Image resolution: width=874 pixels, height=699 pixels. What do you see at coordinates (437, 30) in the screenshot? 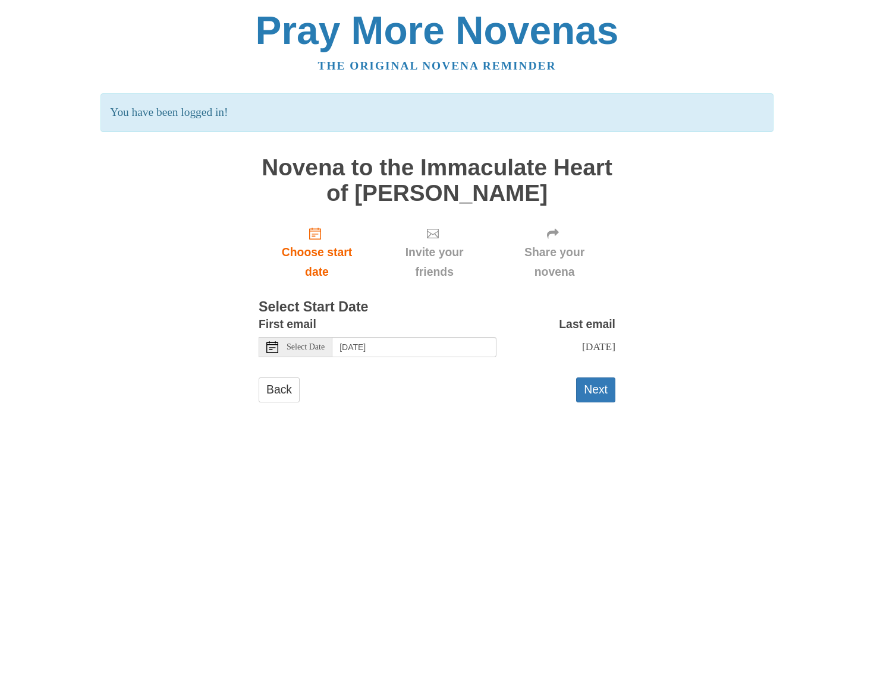
I see `a: Pray More Novenas` at bounding box center [437, 30].